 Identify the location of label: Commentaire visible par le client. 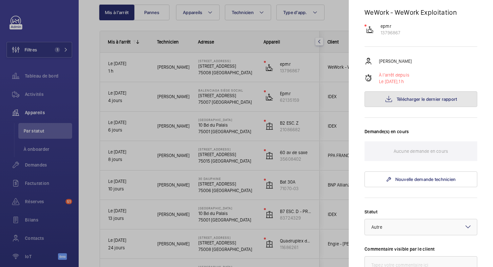
(420, 249).